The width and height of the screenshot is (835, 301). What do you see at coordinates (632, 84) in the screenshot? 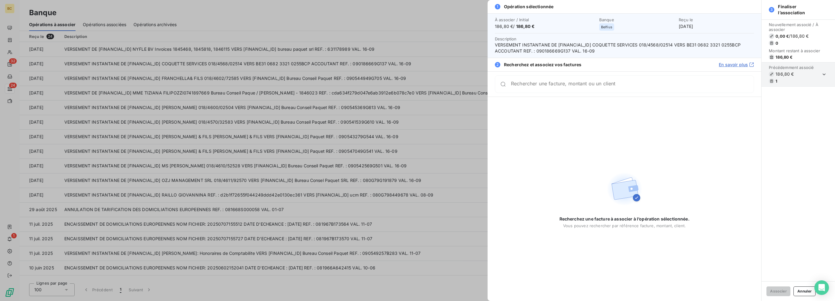
I see `input: placeholder` at bounding box center [632, 84].